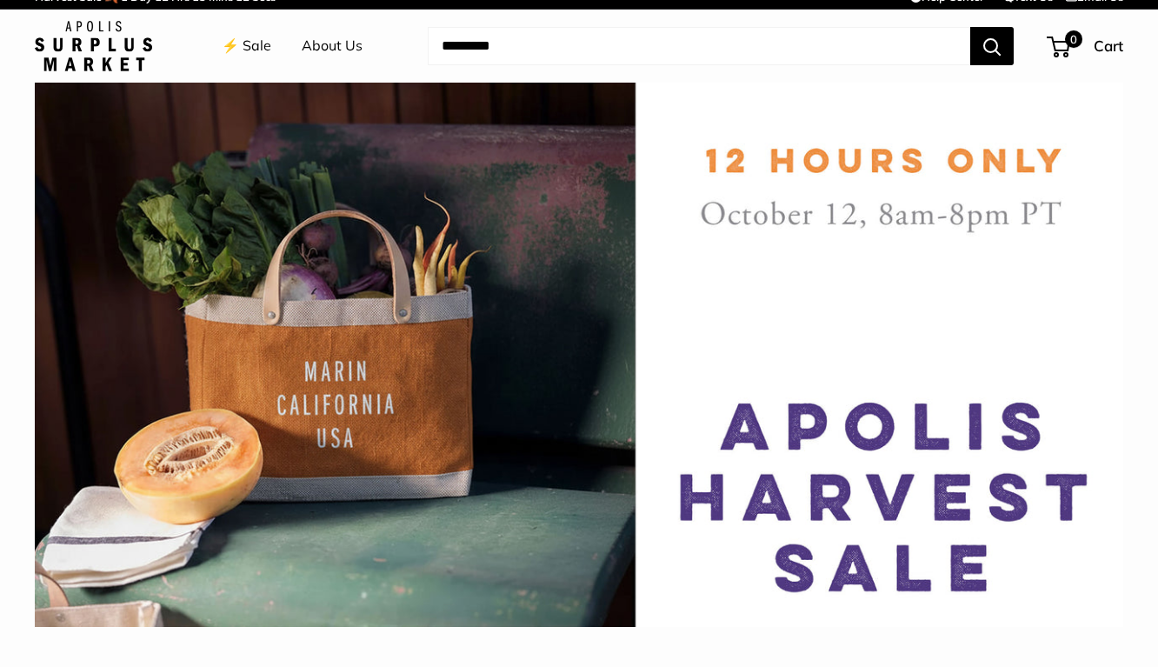 This screenshot has height=667, width=1158. Describe the element at coordinates (246, 46) in the screenshot. I see `a: ⚡️ Sale` at that location.